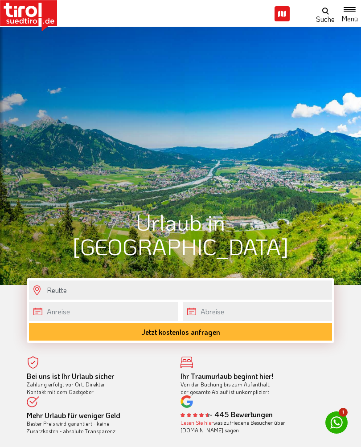 This screenshot has width=361, height=447. Describe the element at coordinates (70, 376) in the screenshot. I see `b: Bei uns ist Ihr Urlaub sicher` at that location.